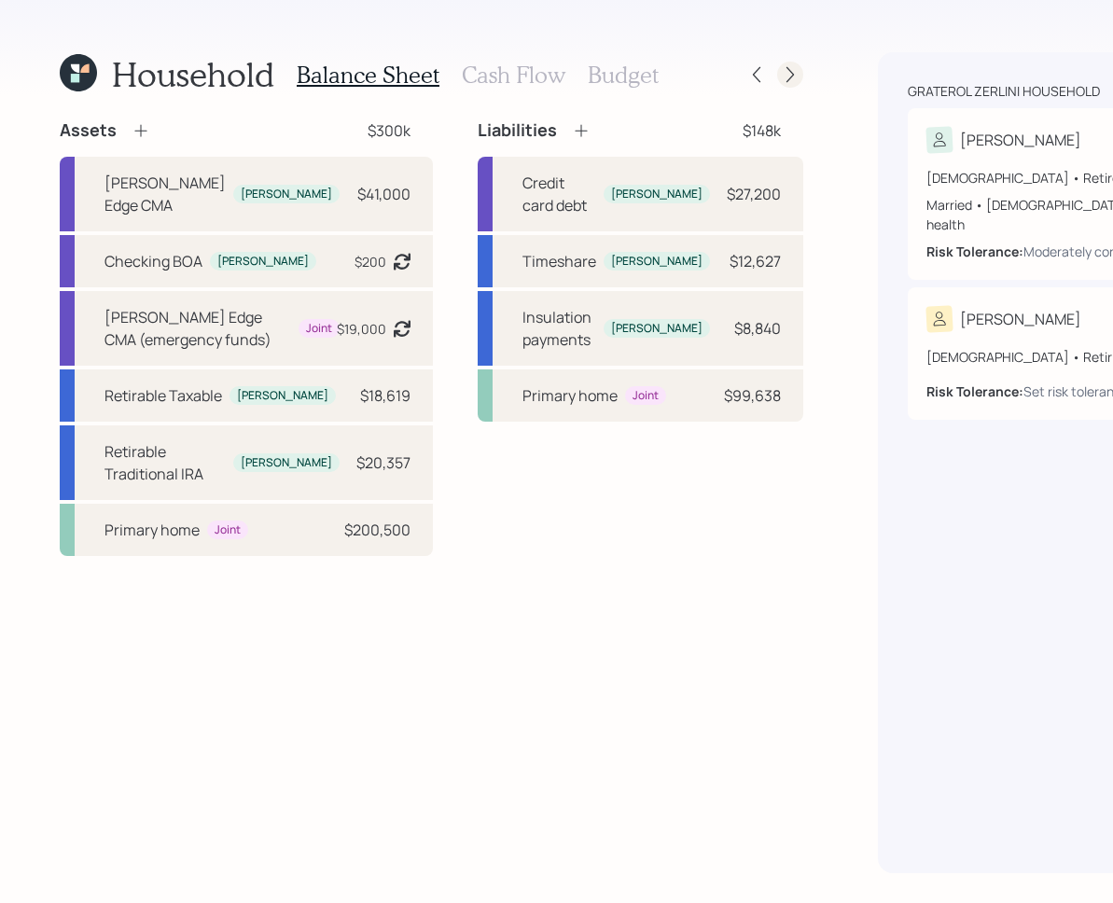 The width and height of the screenshot is (1113, 903). I want to click on div: $200, so click(370, 261).